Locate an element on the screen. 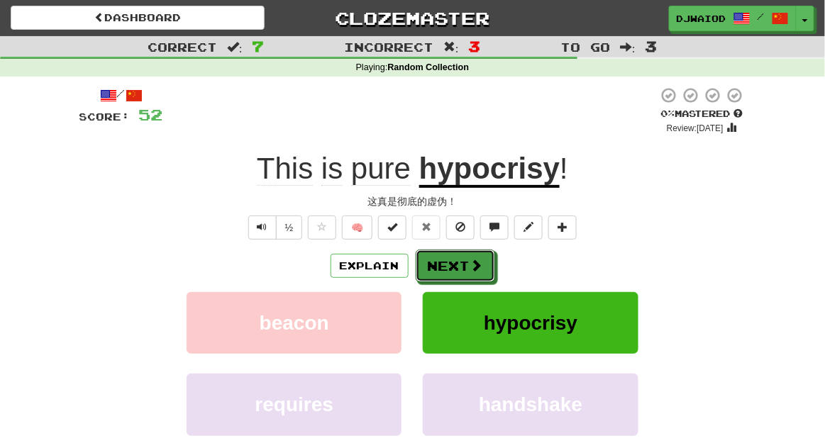 The height and width of the screenshot is (448, 825). span: Incorrect is located at coordinates (389, 47).